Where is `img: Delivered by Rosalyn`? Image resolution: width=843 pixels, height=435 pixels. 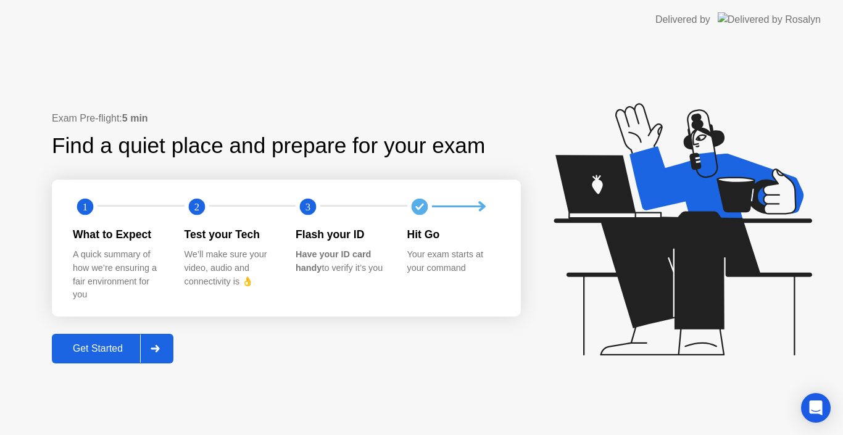
img: Delivered by Rosalyn is located at coordinates (769, 19).